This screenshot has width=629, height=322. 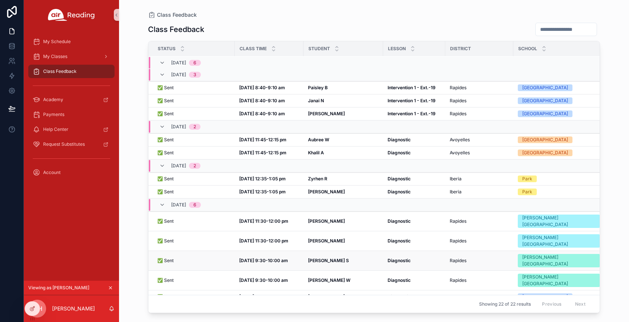 I want to click on a: My Schedule, so click(x=71, y=42).